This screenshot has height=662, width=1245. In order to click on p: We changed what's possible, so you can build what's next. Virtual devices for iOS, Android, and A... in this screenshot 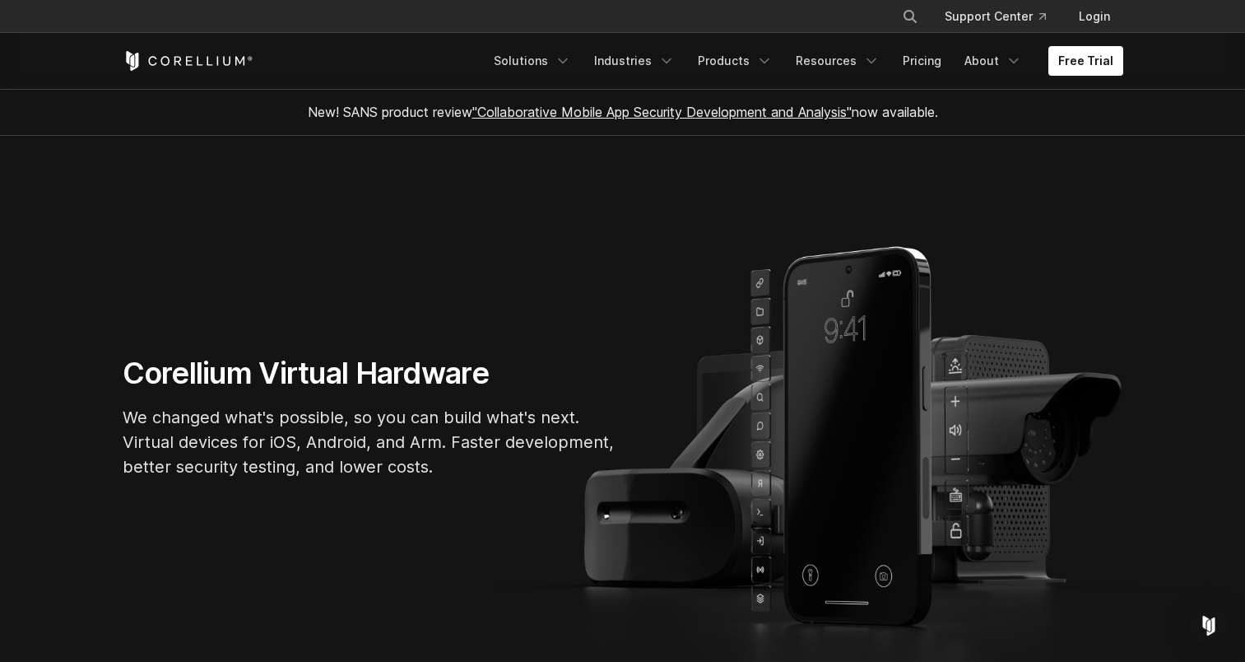, I will do `click(369, 442)`.